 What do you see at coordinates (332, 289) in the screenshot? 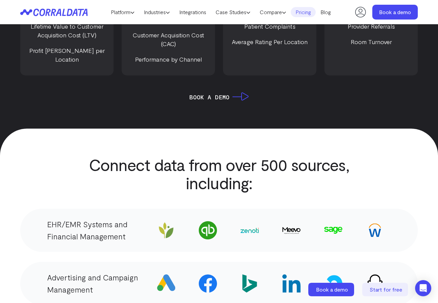
I see `span: Book a demo` at bounding box center [332, 289].